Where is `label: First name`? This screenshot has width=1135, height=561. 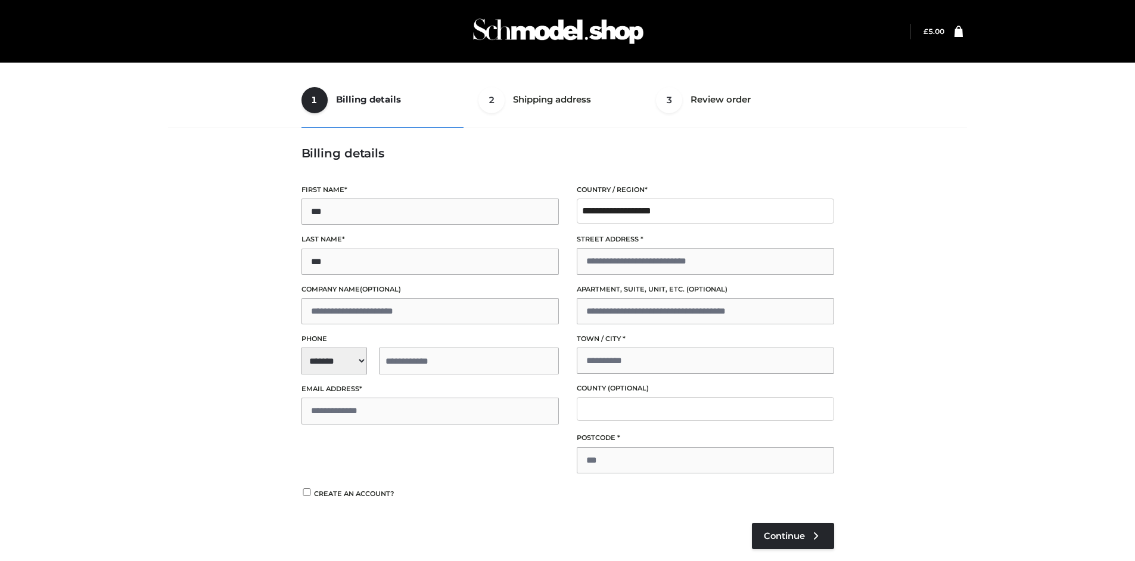
label: First name is located at coordinates (430, 189).